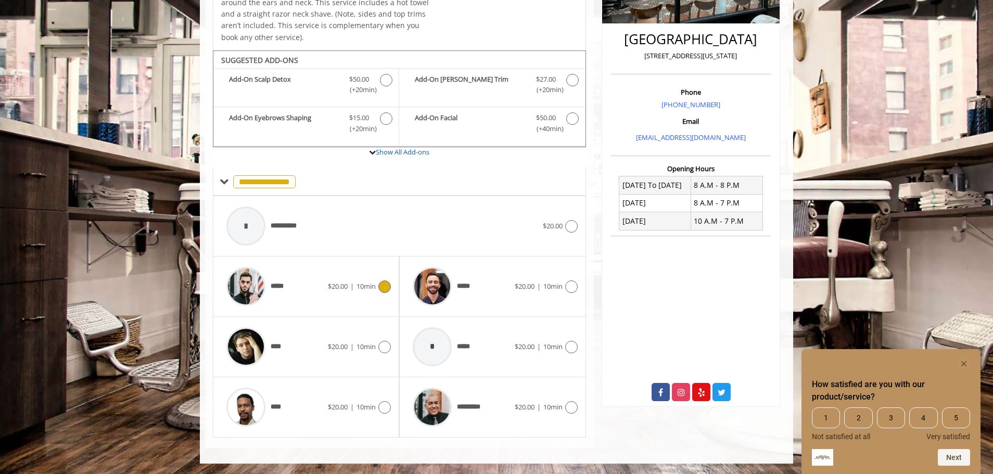 Image resolution: width=993 pixels, height=474 pixels. What do you see at coordinates (492, 86) in the screenshot?
I see `label: Add-On Beard Trim` at bounding box center [492, 86].